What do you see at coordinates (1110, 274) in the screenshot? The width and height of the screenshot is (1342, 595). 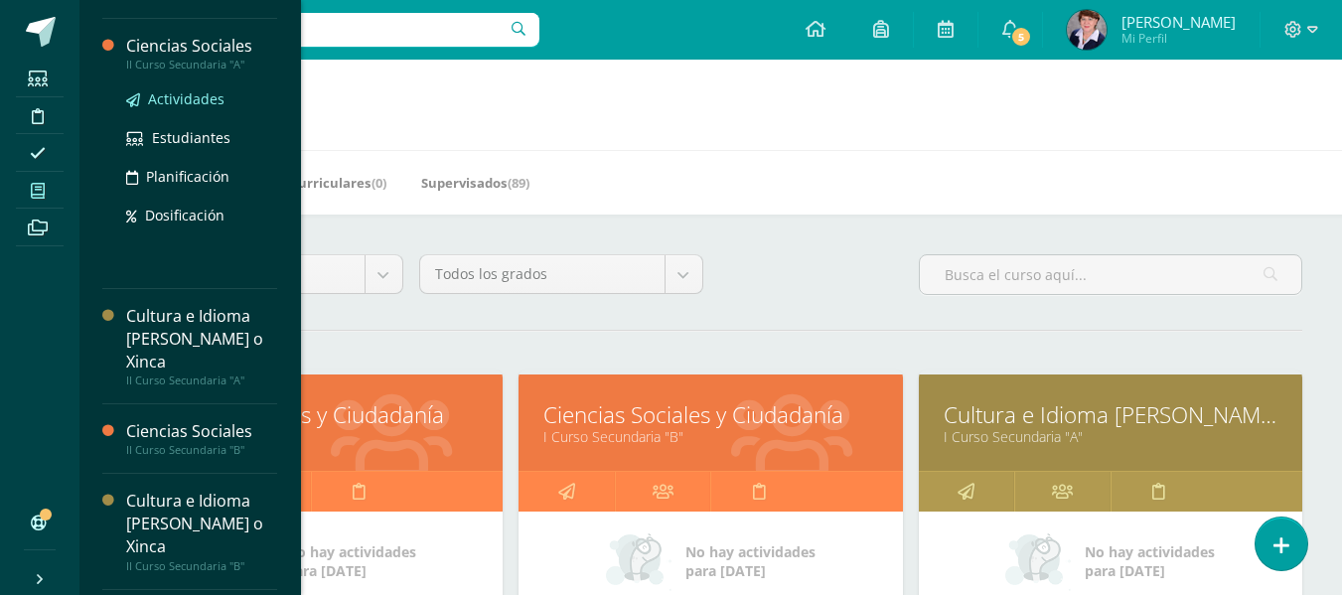 I see `input: Busca el curso aquí...` at bounding box center [1110, 274].